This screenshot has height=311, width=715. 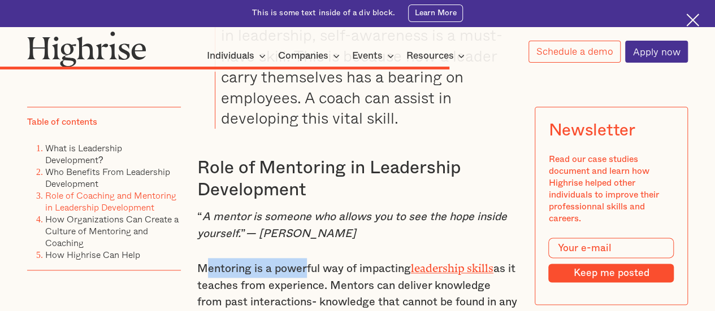 I want to click on input: Your e-mail, so click(x=611, y=249).